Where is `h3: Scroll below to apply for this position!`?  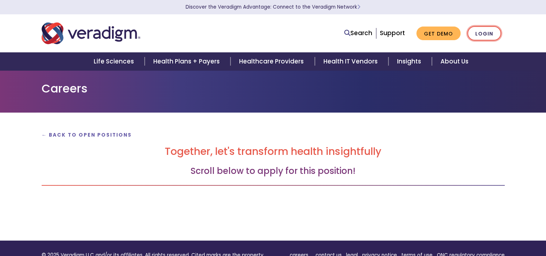
h3: Scroll below to apply for this position! is located at coordinates (273, 171).